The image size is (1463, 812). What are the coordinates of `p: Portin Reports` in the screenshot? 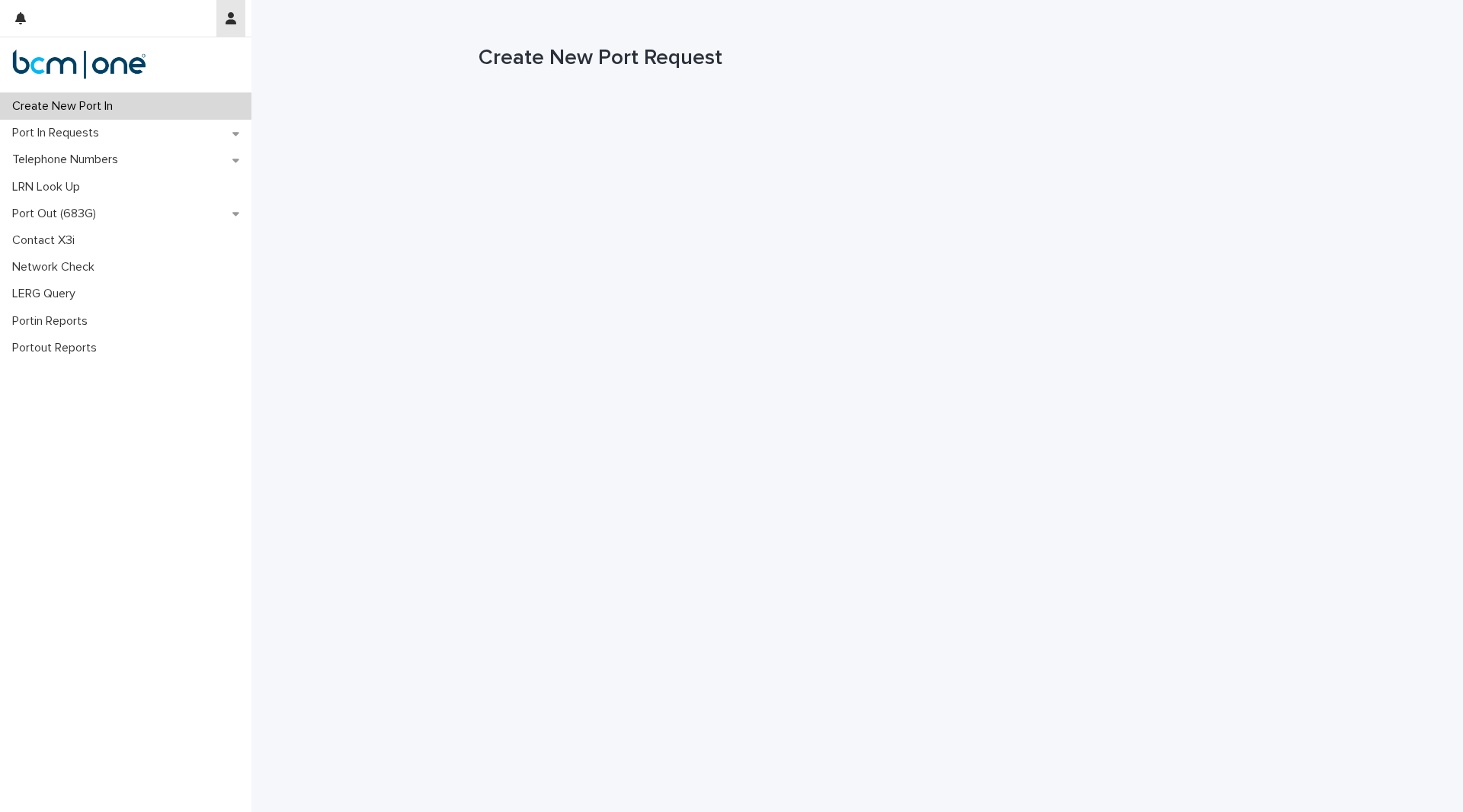 It's located at (52, 321).